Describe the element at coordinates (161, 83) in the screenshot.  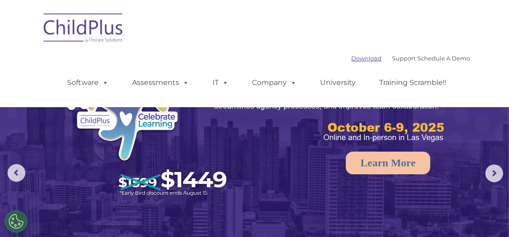
I see `a: Assessments` at that location.